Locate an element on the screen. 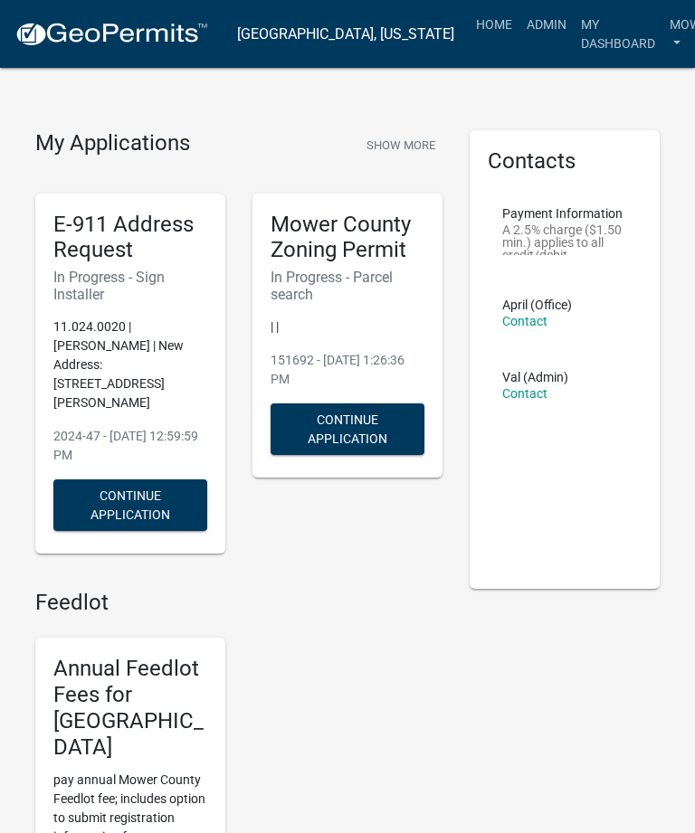 The image size is (695, 833). h5: Mower County Zoning Permit is located at coordinates (348, 238).